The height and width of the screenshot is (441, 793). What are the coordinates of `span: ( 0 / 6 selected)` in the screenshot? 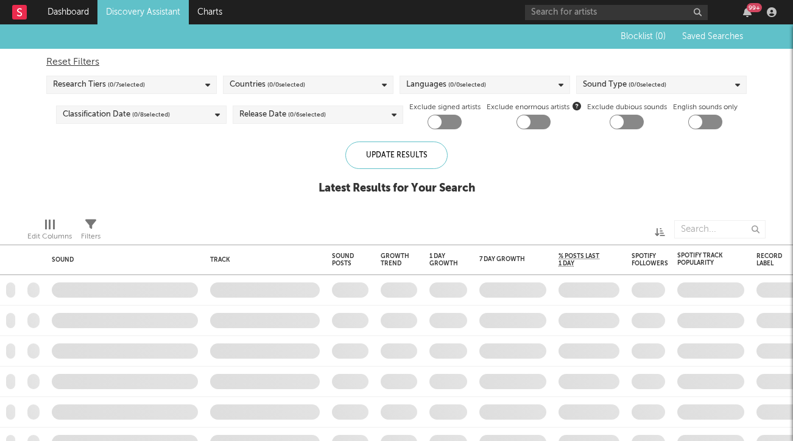 It's located at (307, 115).